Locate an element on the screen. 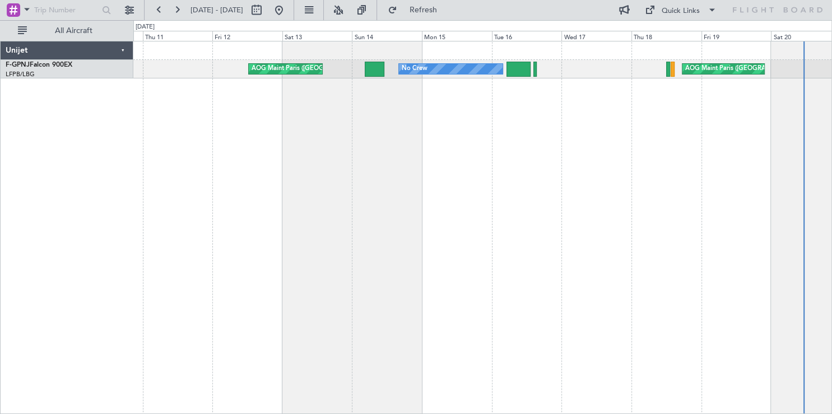 The width and height of the screenshot is (832, 414). div: Mon 15 is located at coordinates (457, 36).